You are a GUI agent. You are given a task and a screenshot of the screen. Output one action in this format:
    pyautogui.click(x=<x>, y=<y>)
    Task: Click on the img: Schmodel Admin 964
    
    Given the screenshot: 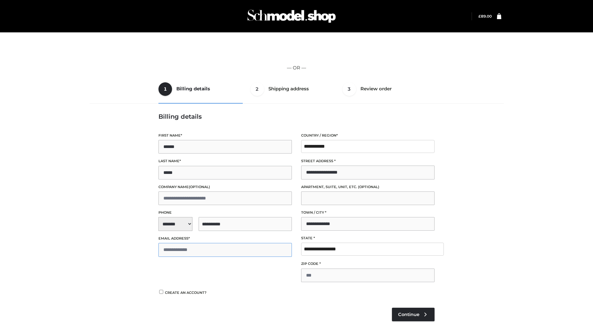 What is the action you would take?
    pyautogui.click(x=291, y=16)
    